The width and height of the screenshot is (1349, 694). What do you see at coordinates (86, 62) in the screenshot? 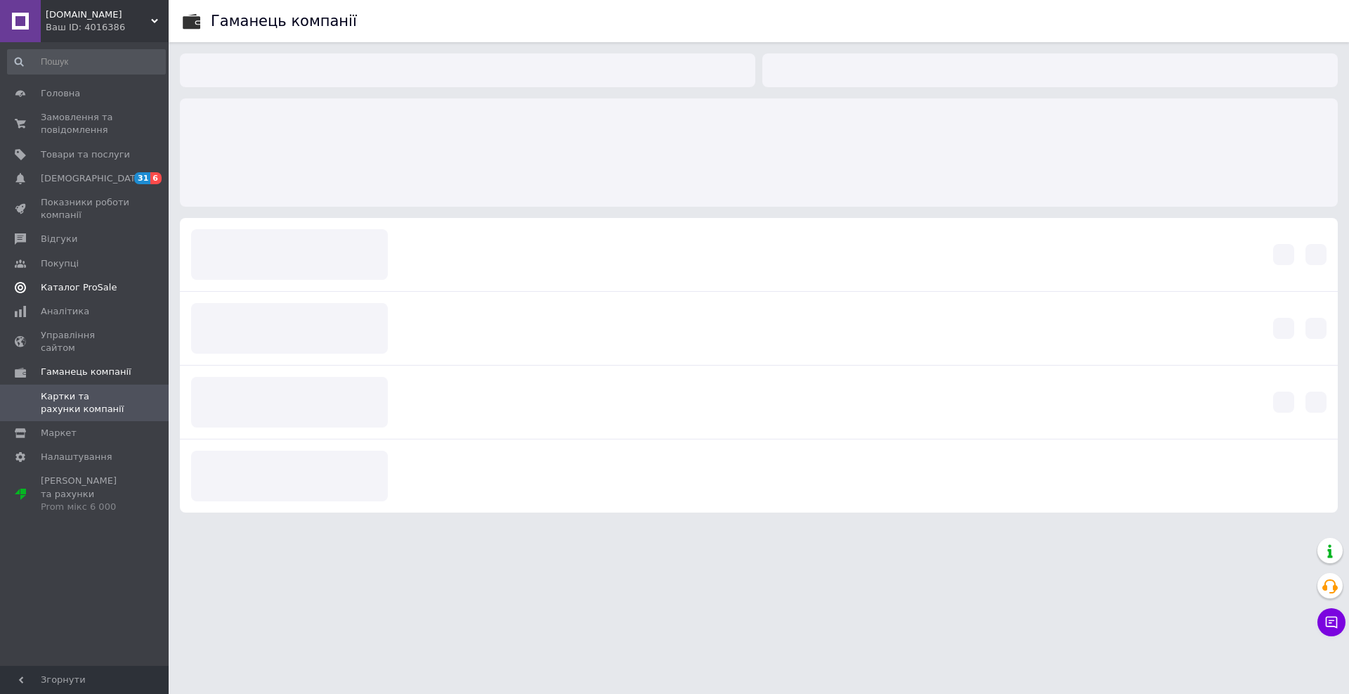
I see `input: Пошук` at bounding box center [86, 62].